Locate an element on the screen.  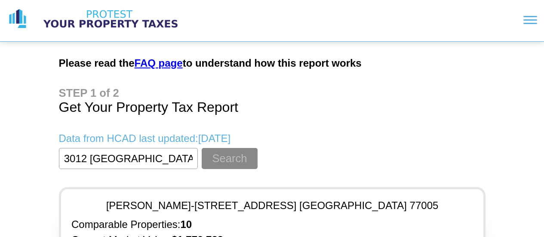
h2: Please read the to understand how this report works is located at coordinates (272, 63).